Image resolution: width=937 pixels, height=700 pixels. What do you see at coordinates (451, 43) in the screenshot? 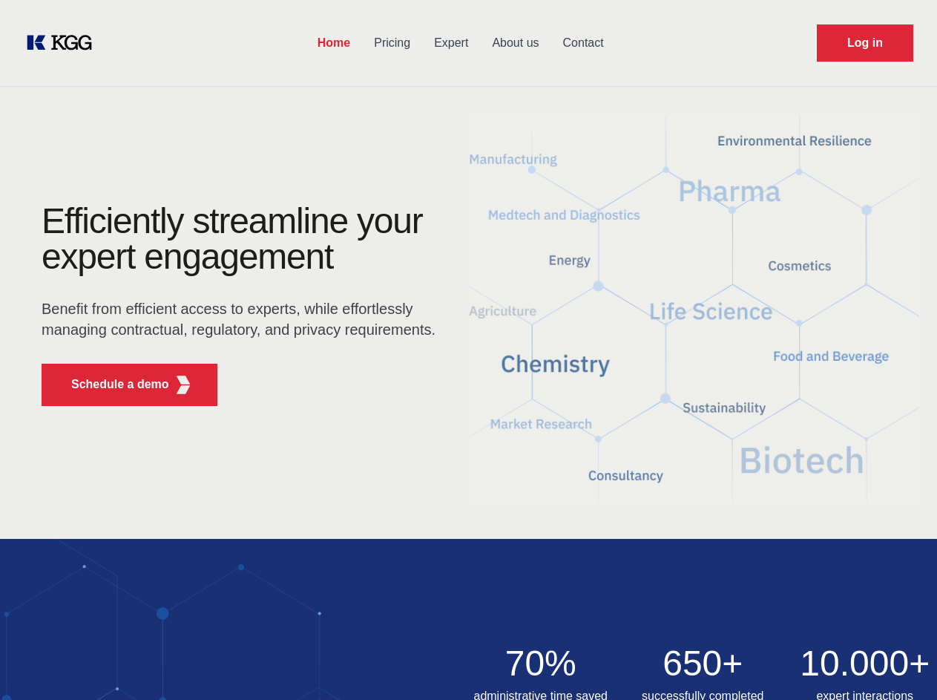
I see `a: Expert` at bounding box center [451, 43].